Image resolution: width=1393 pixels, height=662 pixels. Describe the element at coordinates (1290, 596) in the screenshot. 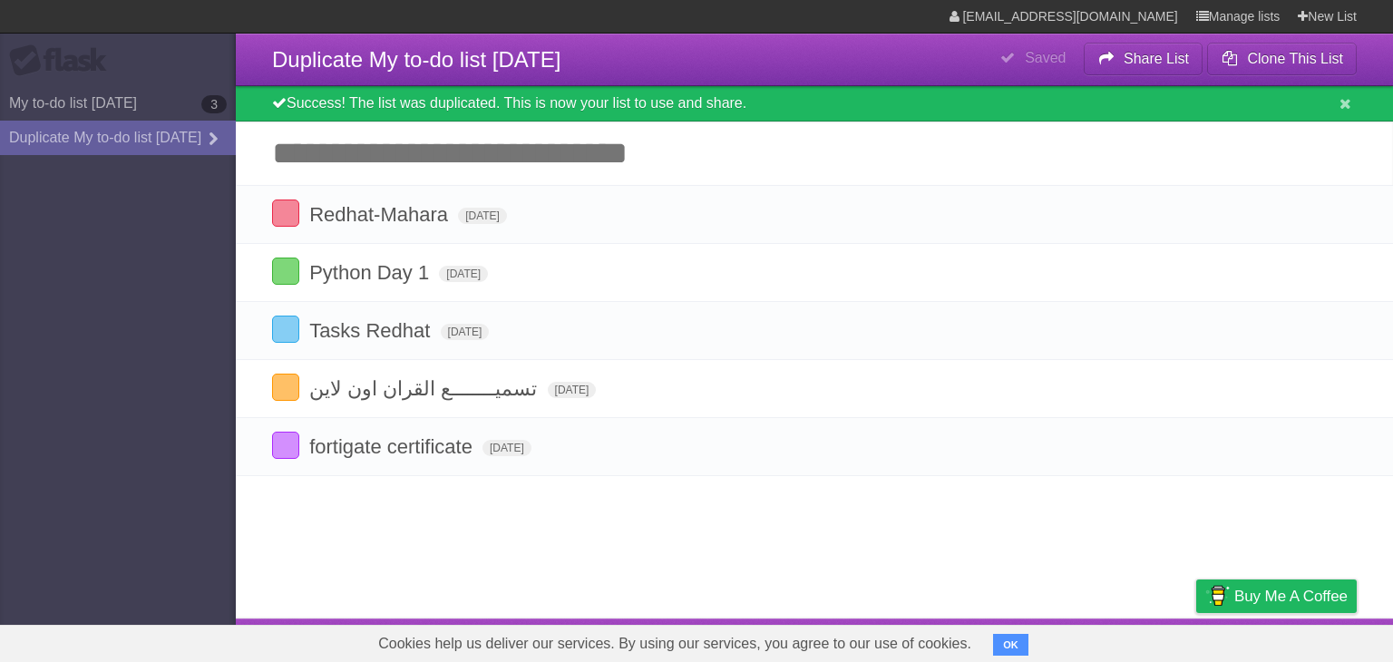

I see `span: Buy me a coffee` at that location.